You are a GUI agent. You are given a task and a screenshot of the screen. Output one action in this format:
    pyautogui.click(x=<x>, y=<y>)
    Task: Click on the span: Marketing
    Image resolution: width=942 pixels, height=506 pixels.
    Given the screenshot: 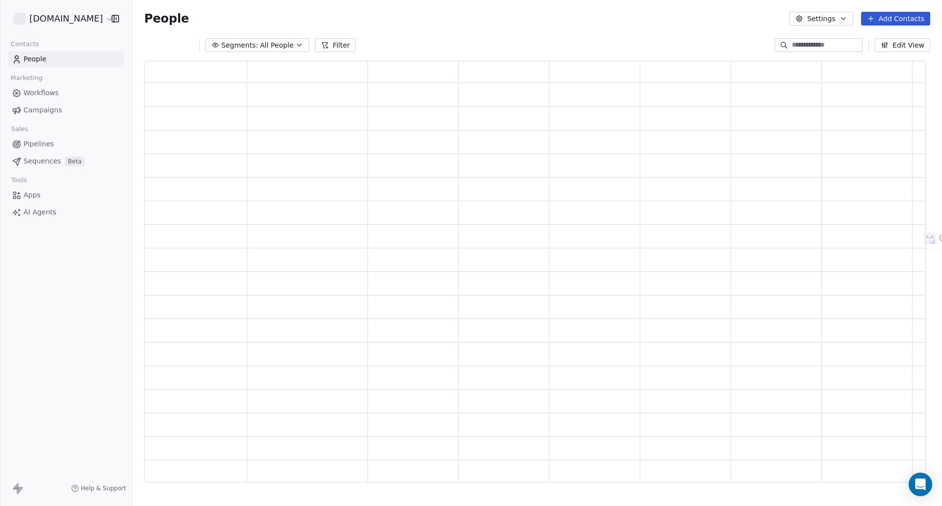 What is the action you would take?
    pyautogui.click(x=26, y=78)
    